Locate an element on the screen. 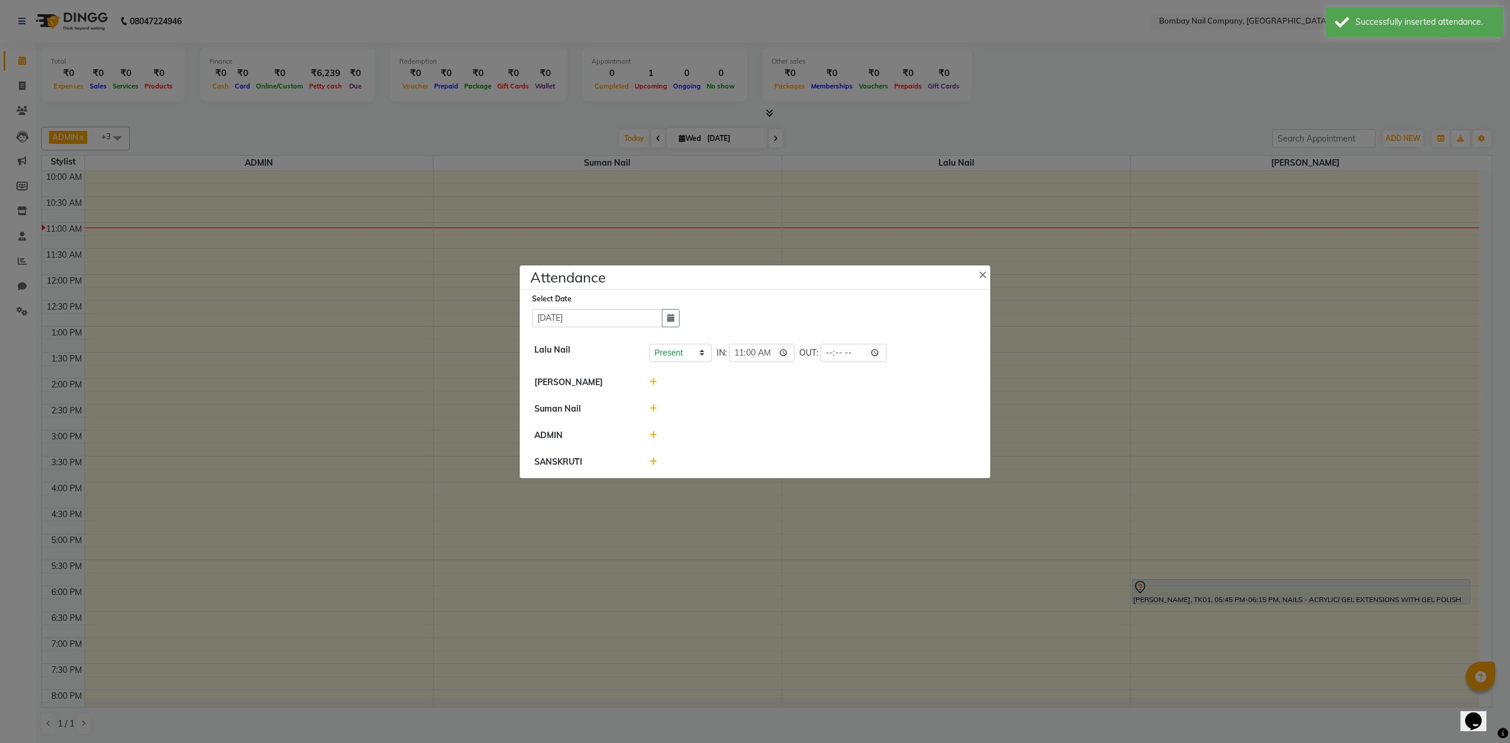  label: Select Date is located at coordinates (551, 299).